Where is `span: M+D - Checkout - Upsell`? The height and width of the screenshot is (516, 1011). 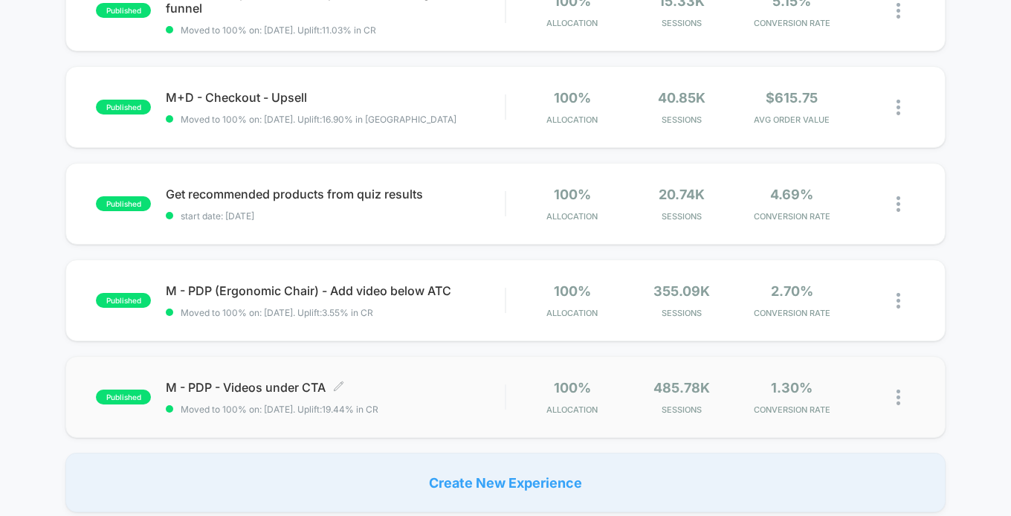
span: M+D - Checkout - Upsell is located at coordinates (335, 97).